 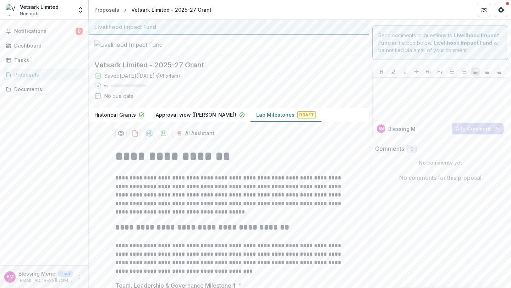 What do you see at coordinates (229, 27) in the screenshot?
I see `div: Livelihood Impact Fund` at bounding box center [229, 27].